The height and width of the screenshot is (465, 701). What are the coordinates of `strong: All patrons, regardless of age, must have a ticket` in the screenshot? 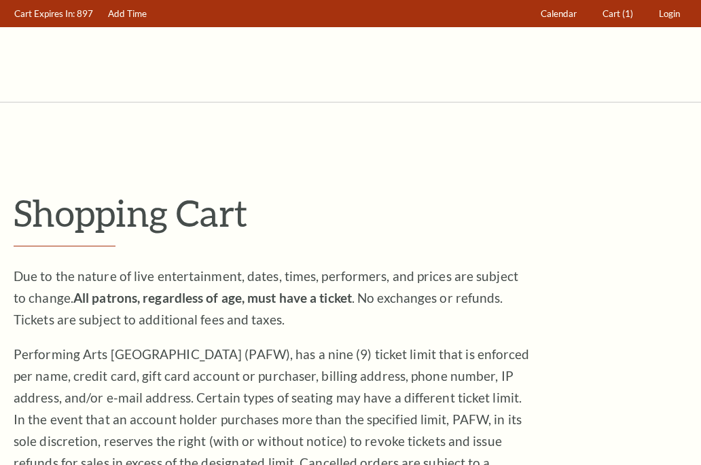 It's located at (213, 298).